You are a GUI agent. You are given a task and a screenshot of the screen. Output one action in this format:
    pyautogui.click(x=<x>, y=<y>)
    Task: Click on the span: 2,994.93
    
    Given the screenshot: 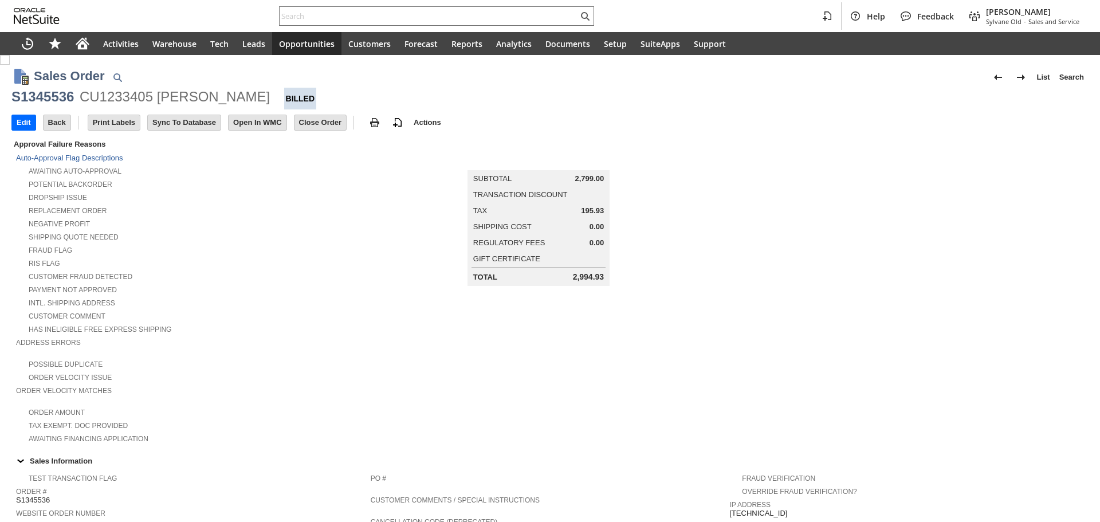 What is the action you would take?
    pyautogui.click(x=589, y=277)
    